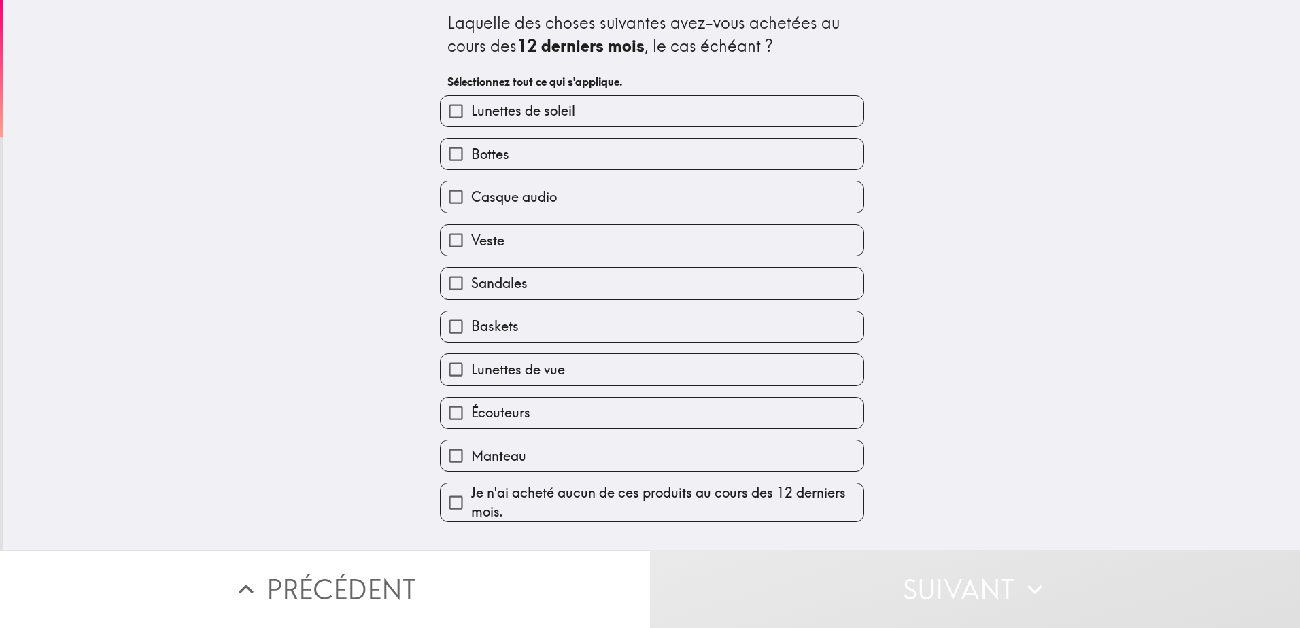  I want to click on b: 12 derniers mois, so click(581, 46).